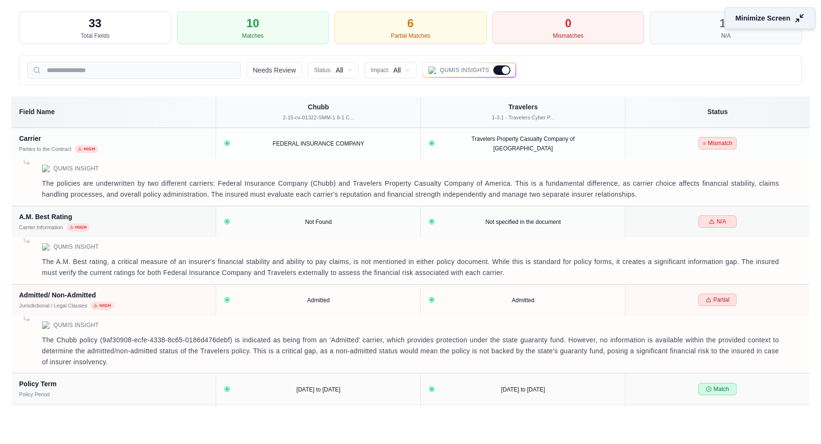  Describe the element at coordinates (95, 23) in the screenshot. I see `div: 33` at that location.